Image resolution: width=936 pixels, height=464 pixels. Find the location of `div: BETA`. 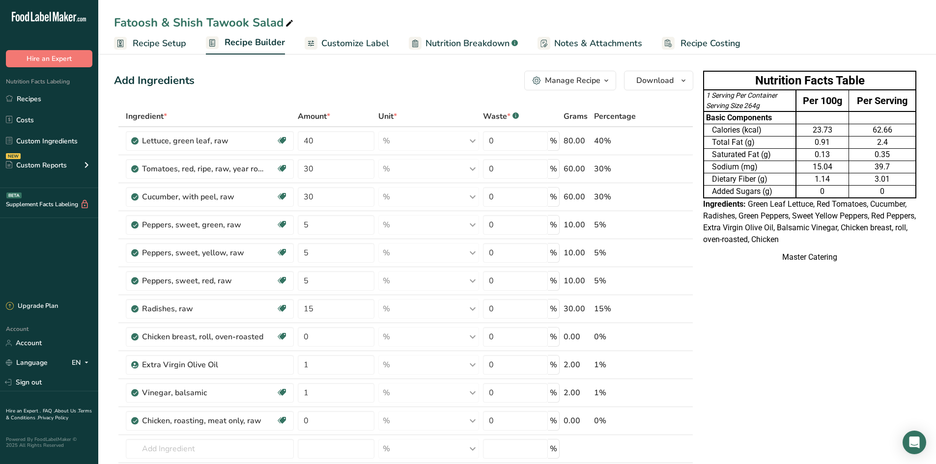

div: BETA is located at coordinates (14, 195).